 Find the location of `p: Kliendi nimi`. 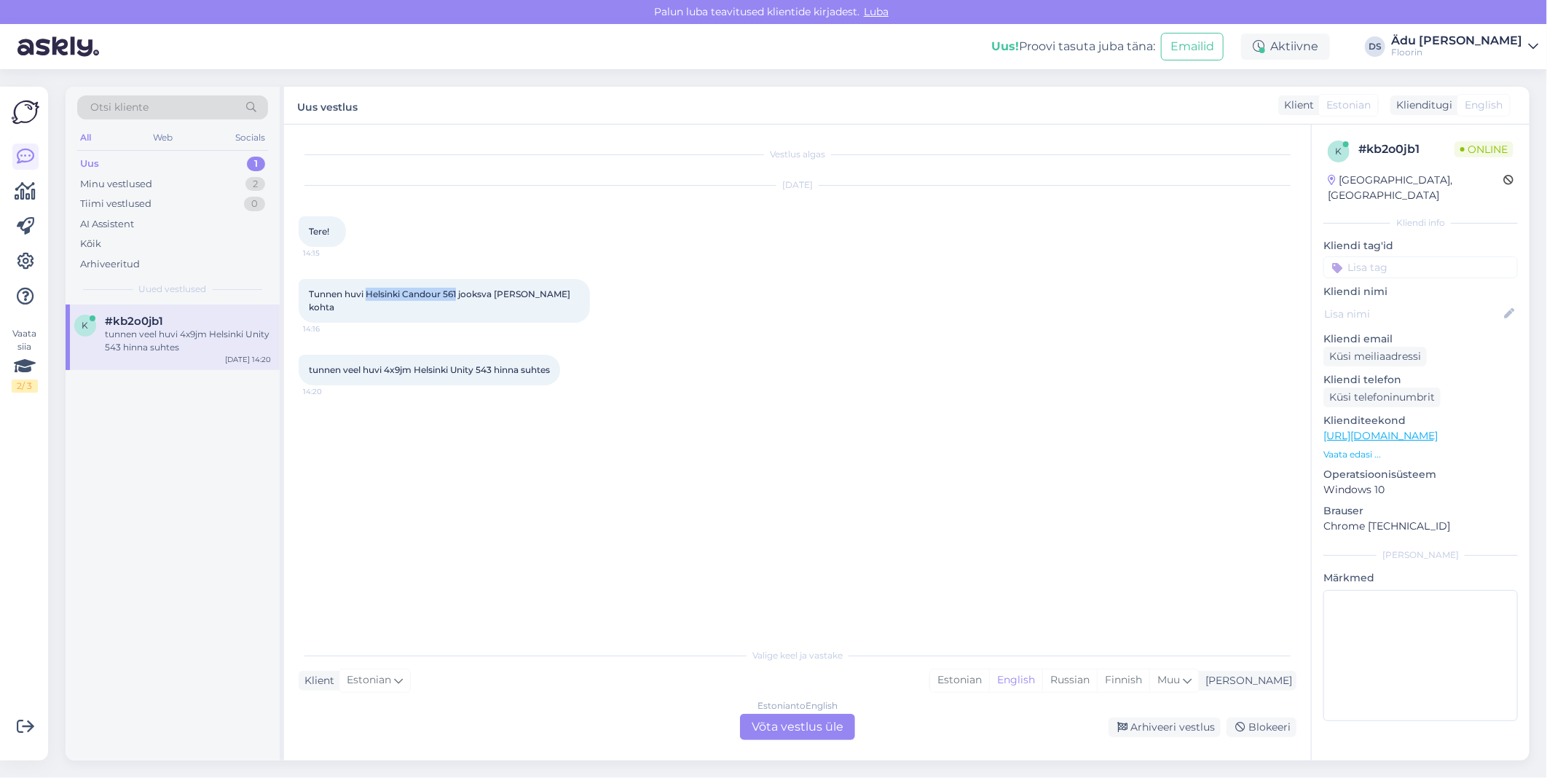

p: Kliendi nimi is located at coordinates (1420, 291).